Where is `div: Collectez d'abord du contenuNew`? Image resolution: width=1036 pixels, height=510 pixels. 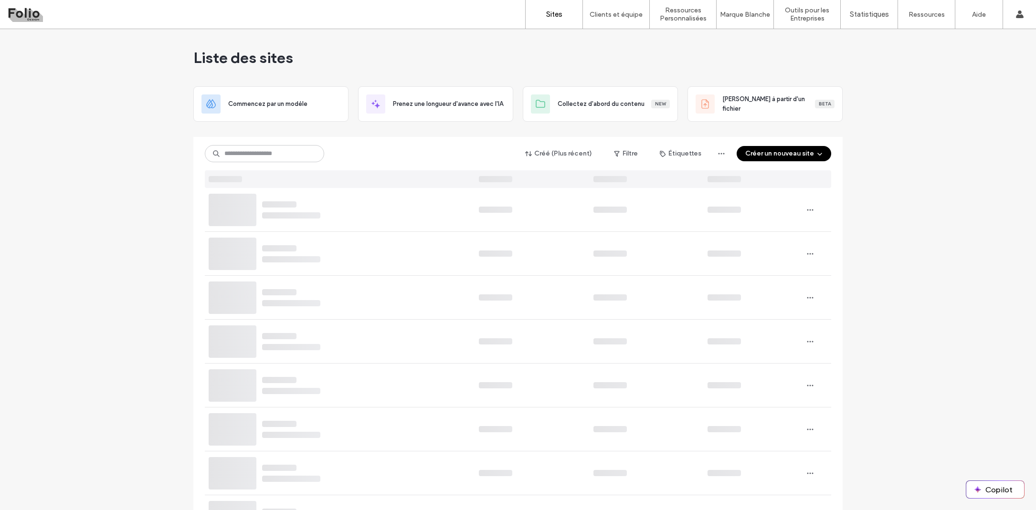 div: Collectez d'abord du contenuNew is located at coordinates (600, 104).